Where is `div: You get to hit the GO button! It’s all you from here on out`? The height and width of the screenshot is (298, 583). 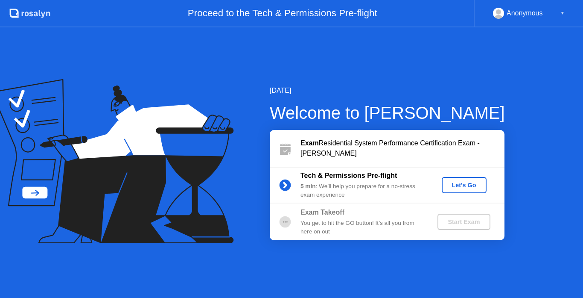 div: You get to hit the GO button! It’s all you from here on out is located at coordinates (362, 227).